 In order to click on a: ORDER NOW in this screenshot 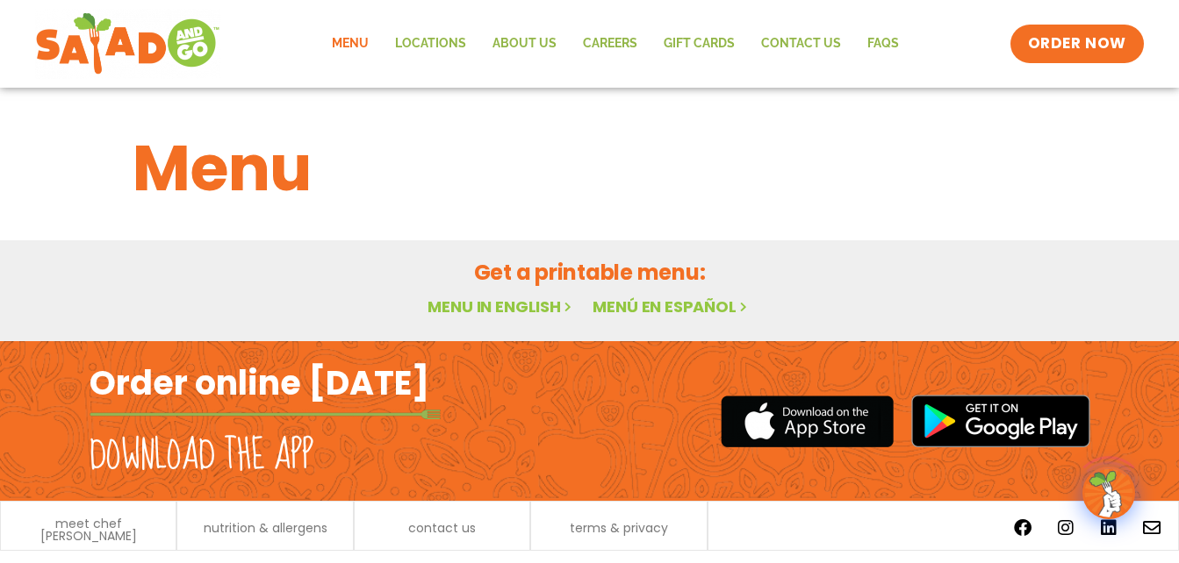, I will do `click(1077, 44)`.